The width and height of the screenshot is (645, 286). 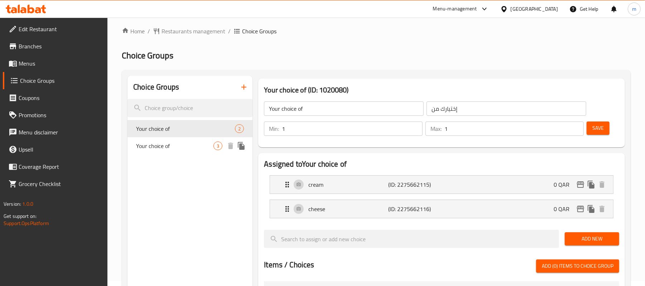 I want to click on a: Grocery Checklist, so click(x=55, y=184).